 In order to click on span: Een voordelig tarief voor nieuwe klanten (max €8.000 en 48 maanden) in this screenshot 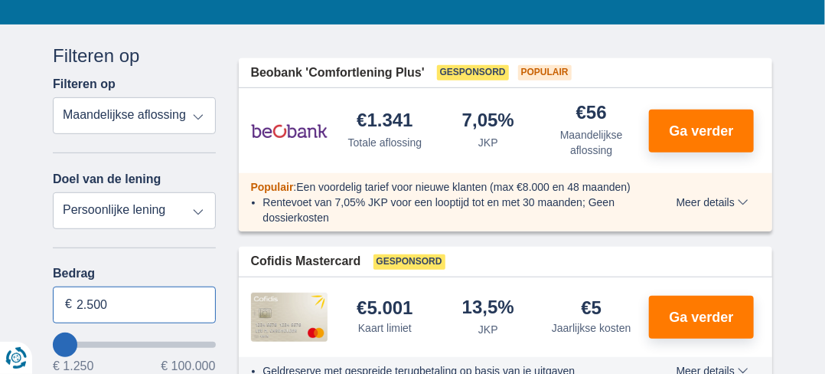, I will do `click(463, 187)`.